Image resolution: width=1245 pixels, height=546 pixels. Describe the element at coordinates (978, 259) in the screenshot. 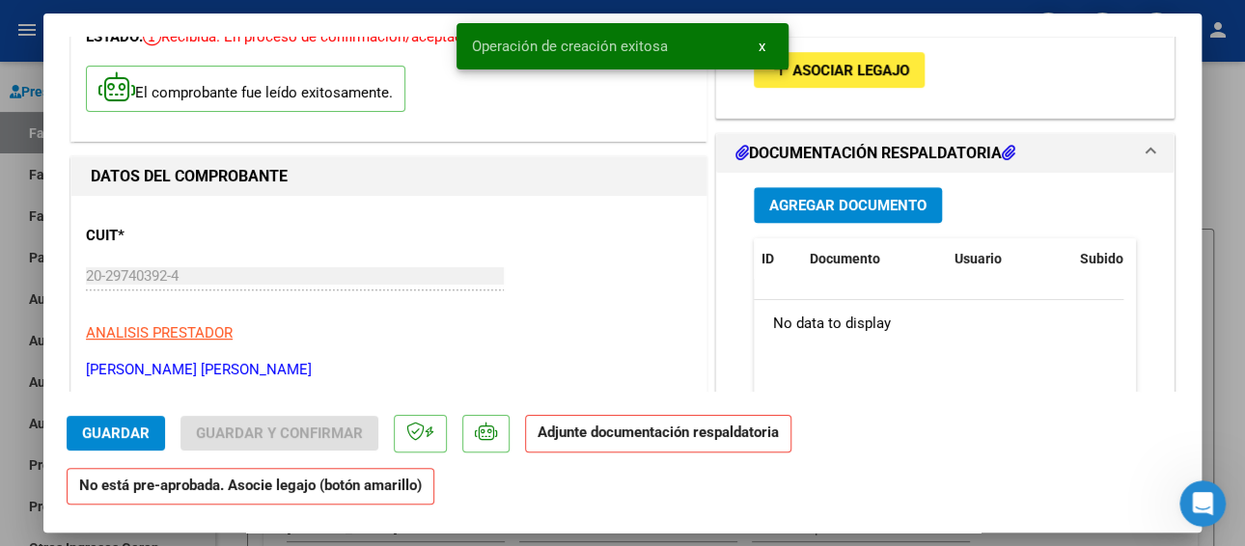

I see `span: Usuario` at that location.